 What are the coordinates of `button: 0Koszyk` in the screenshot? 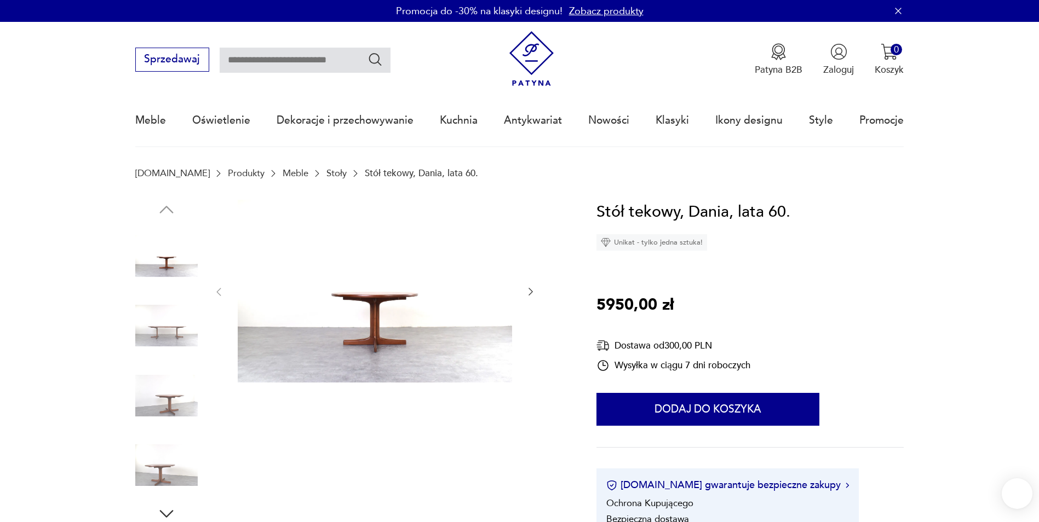 It's located at (889, 60).